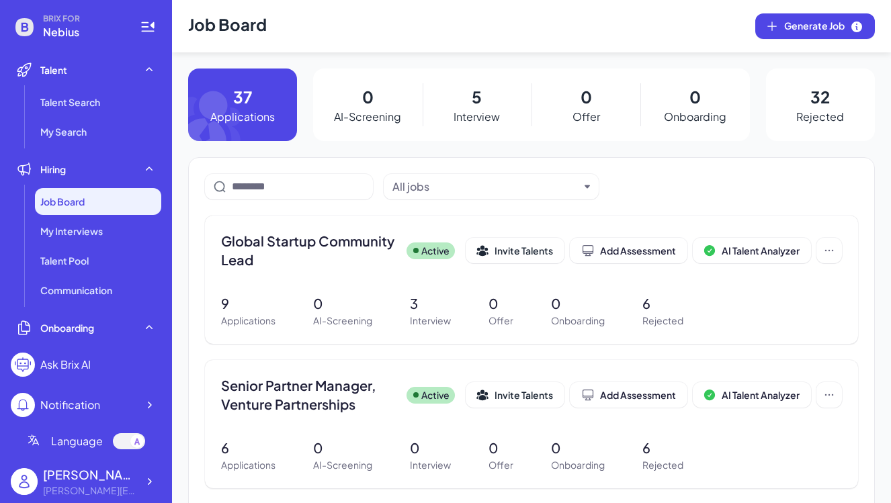 The height and width of the screenshot is (503, 891). I want to click on span: Nebius, so click(83, 32).